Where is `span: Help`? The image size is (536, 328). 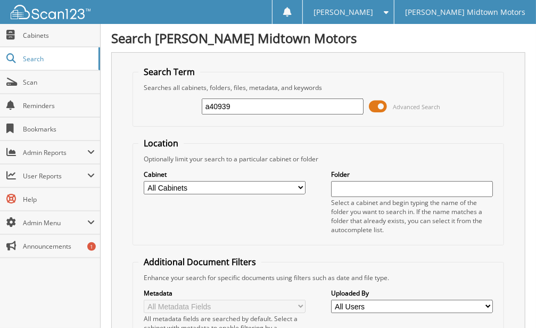
span: Help is located at coordinates (59, 199).